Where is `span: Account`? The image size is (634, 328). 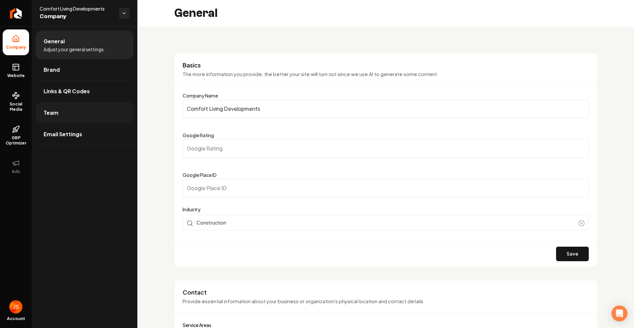 span: Account is located at coordinates (16, 319).